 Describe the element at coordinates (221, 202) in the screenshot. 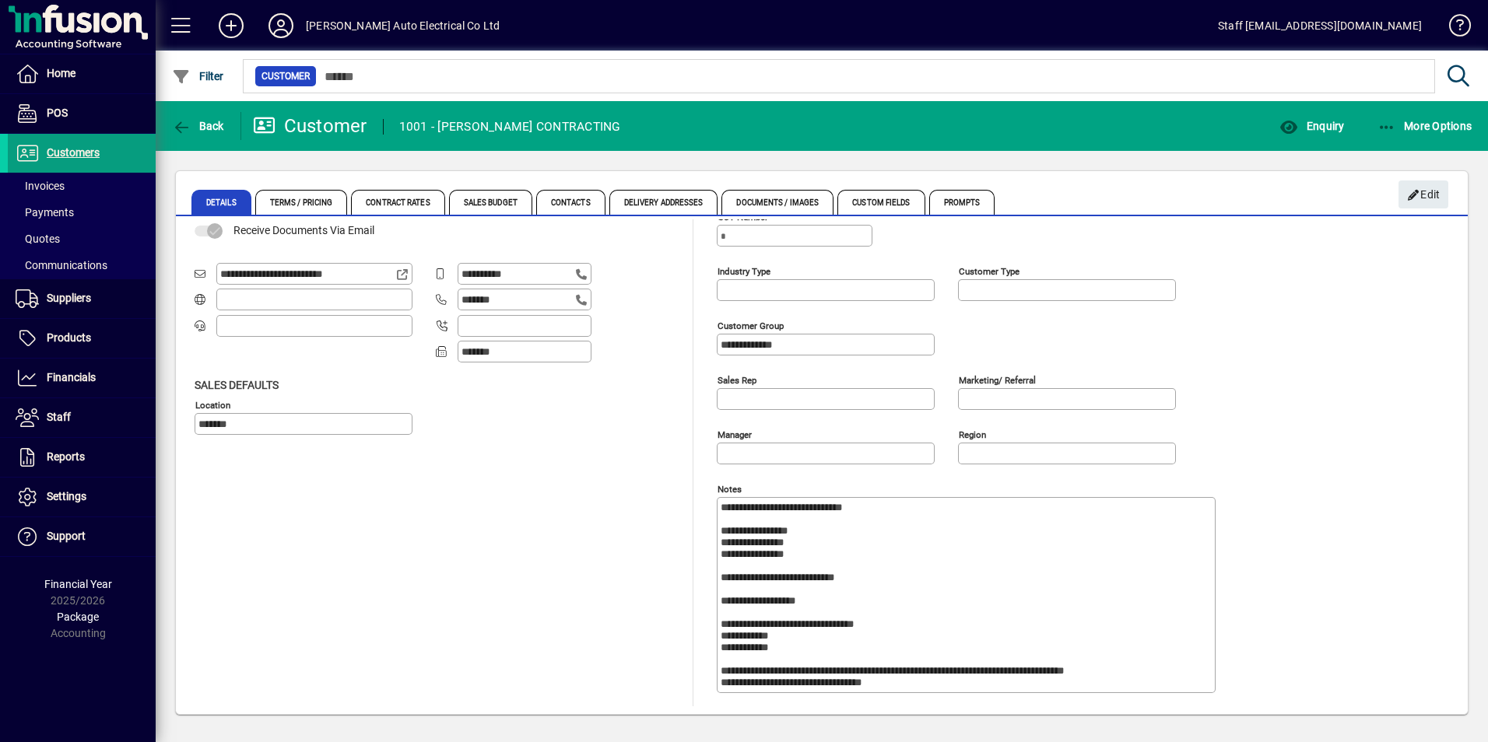

I see `span: Details` at that location.